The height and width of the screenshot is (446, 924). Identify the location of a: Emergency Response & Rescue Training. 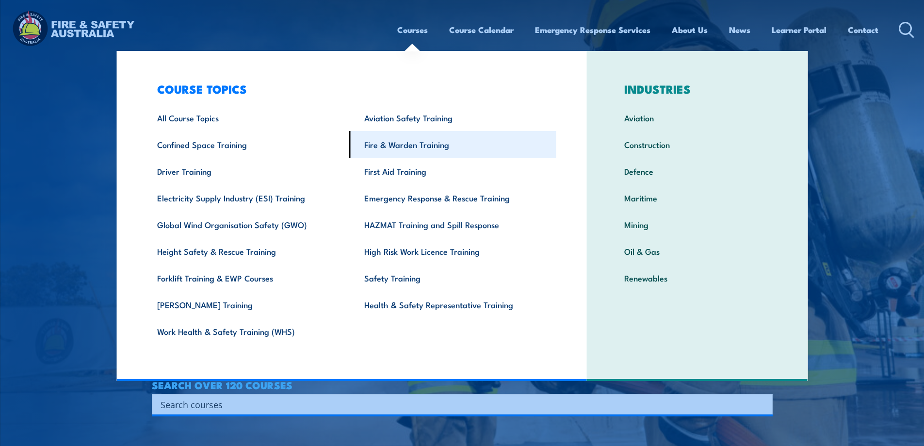
(453, 197).